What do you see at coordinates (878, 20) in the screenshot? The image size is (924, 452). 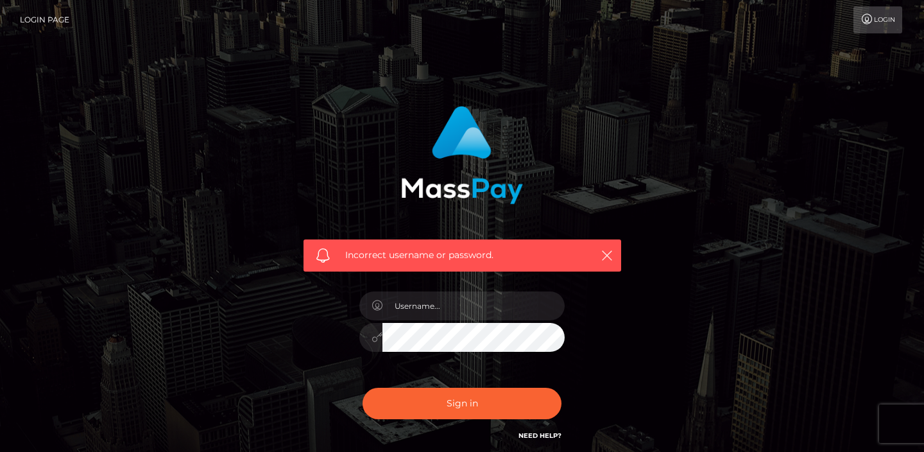 I see `a: Login` at bounding box center [878, 20].